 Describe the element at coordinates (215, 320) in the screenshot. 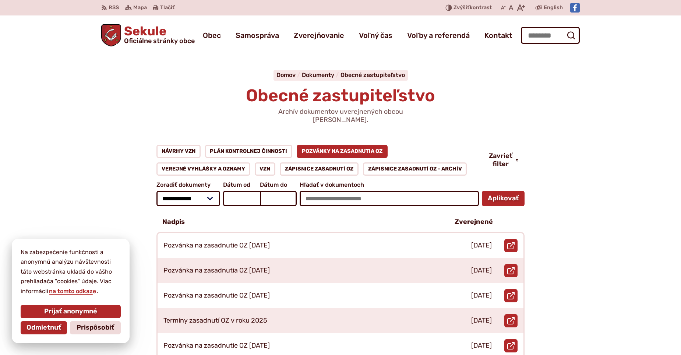

I see `p: Termíny zasadnutí OZ v roku 2025` at that location.